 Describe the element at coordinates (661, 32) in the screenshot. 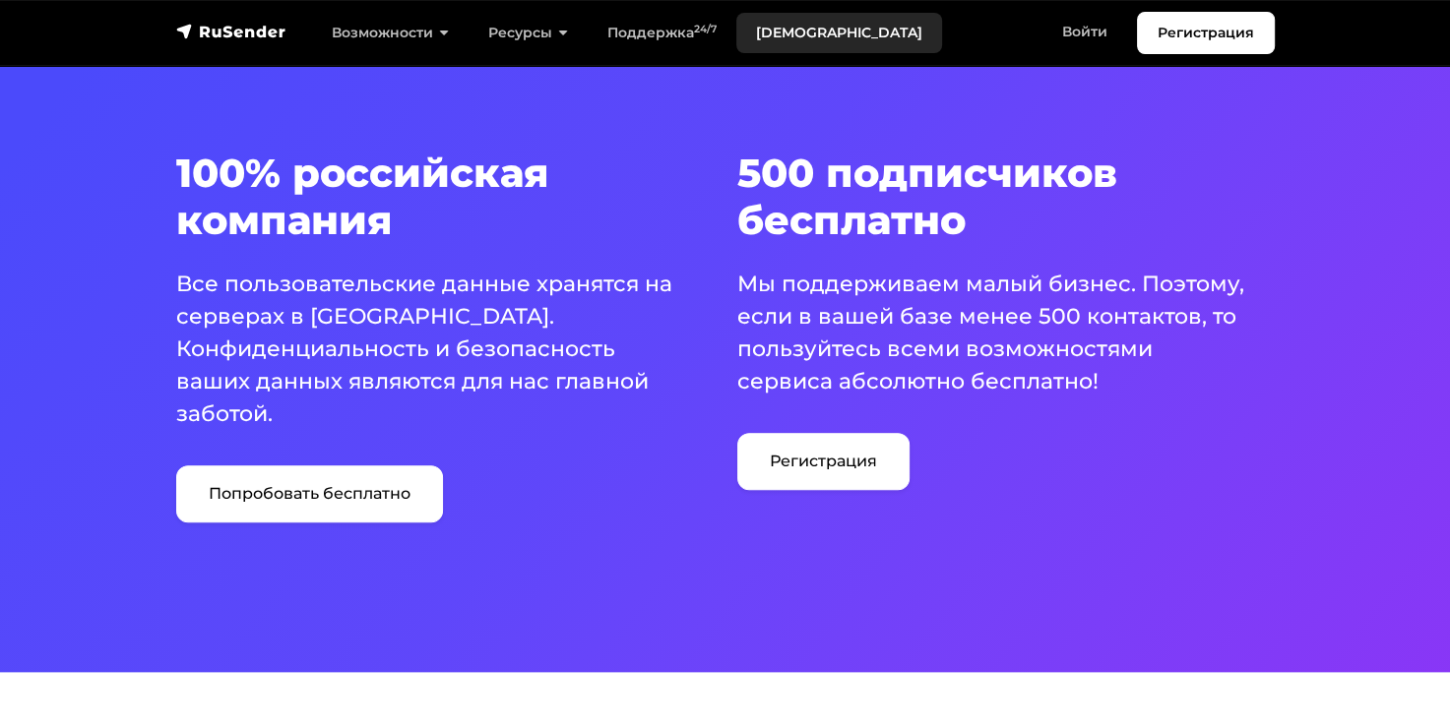

I see `a: Поддержка24/7` at that location.